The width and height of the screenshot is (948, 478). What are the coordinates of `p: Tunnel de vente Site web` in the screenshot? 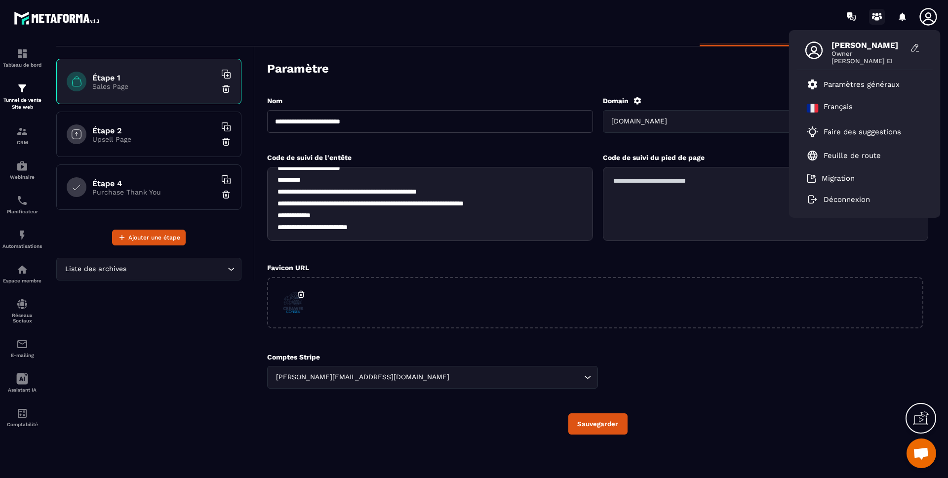 It's located at (22, 104).